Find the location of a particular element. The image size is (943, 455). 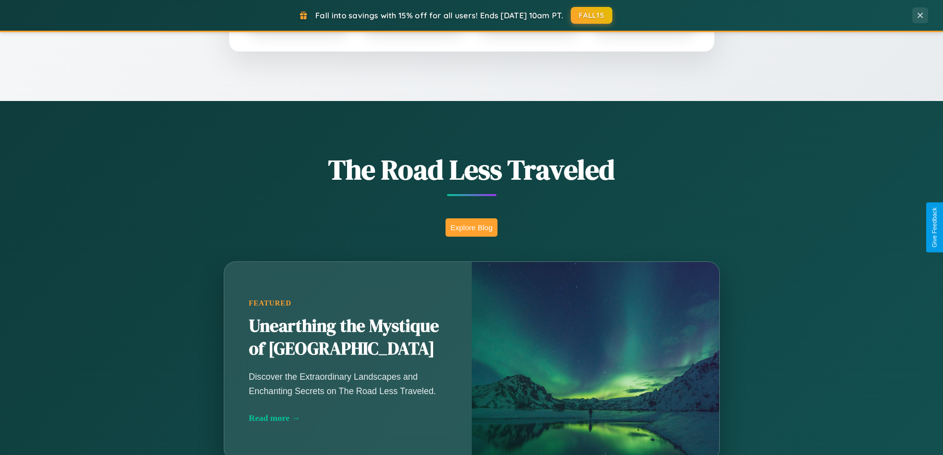

p: Discover the Extraordinary Landscapes and Enchanting Secrets on The Road Less Traveled. is located at coordinates (348, 384).